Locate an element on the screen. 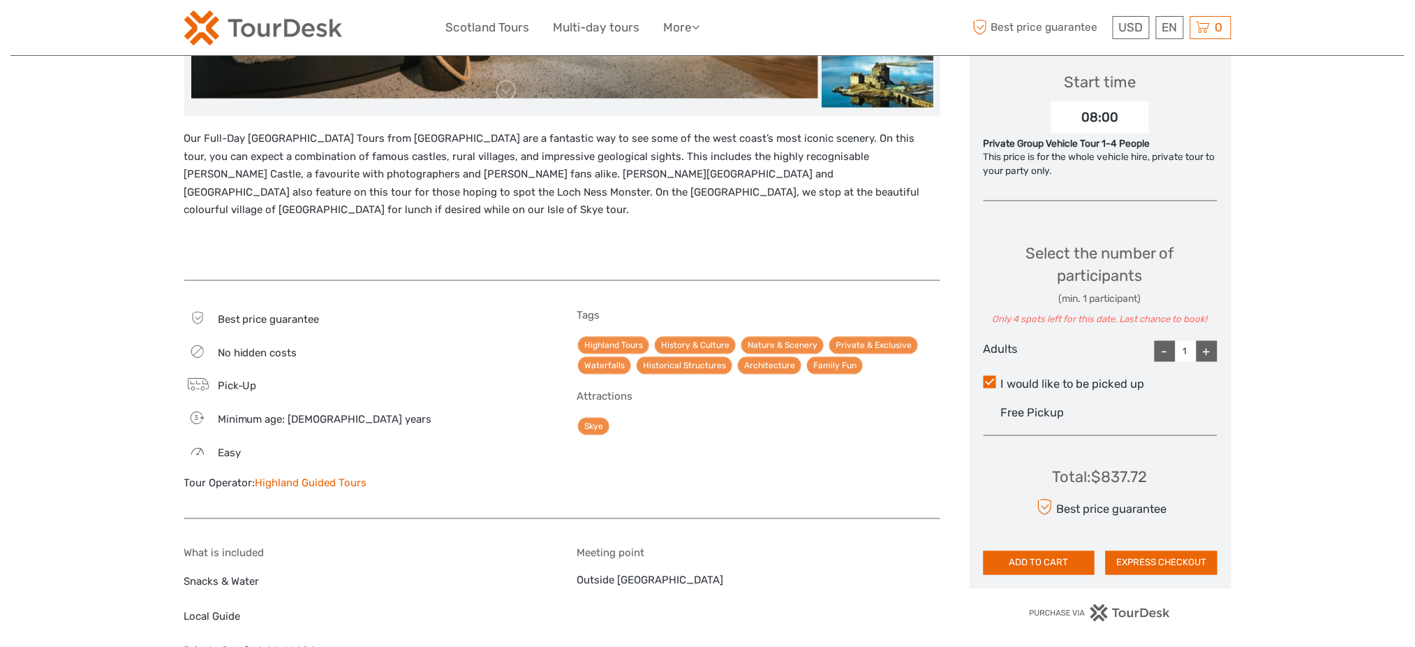  img: PurchaseViaTourDesk.png is located at coordinates (1100, 612).